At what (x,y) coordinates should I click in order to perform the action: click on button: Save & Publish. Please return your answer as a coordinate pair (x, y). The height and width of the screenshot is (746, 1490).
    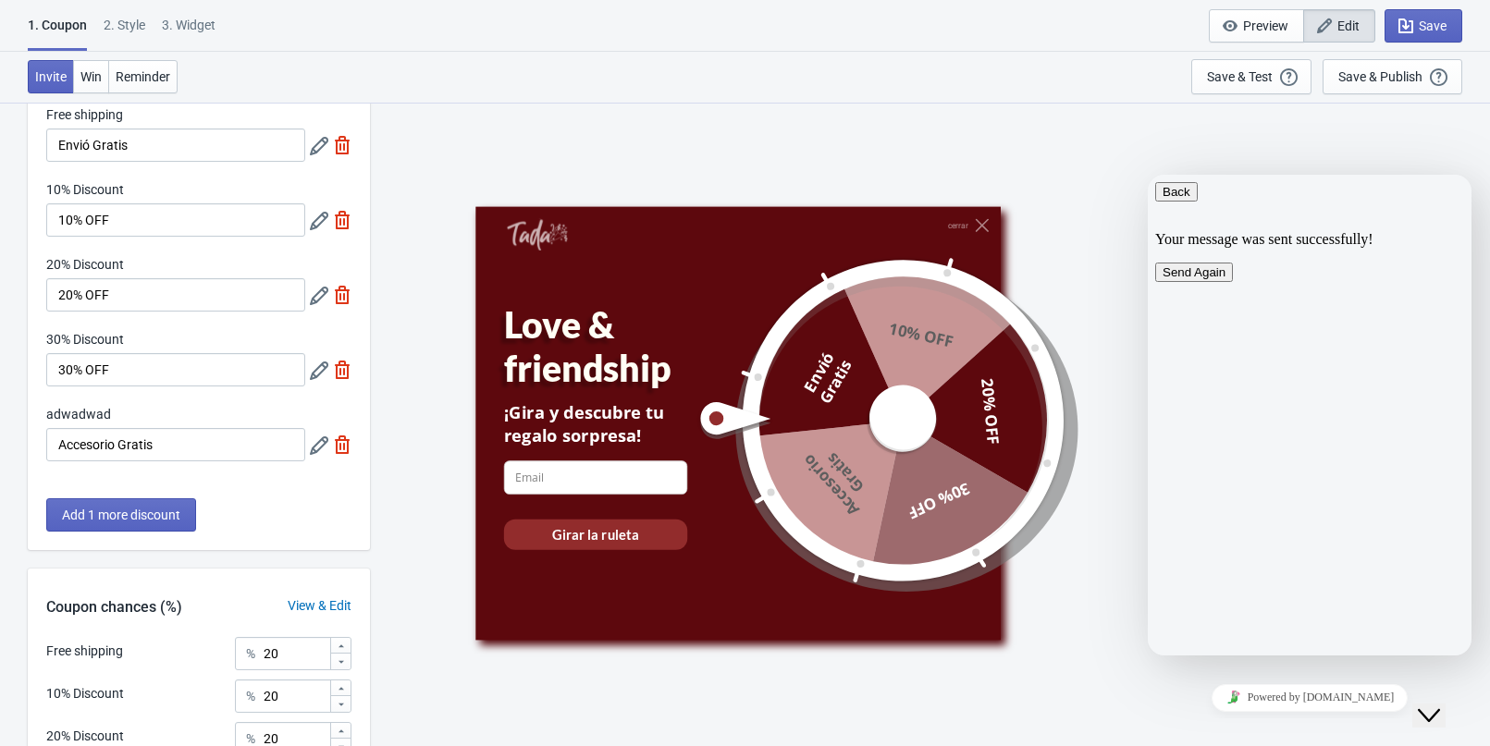
    Looking at the image, I should click on (1392, 77).